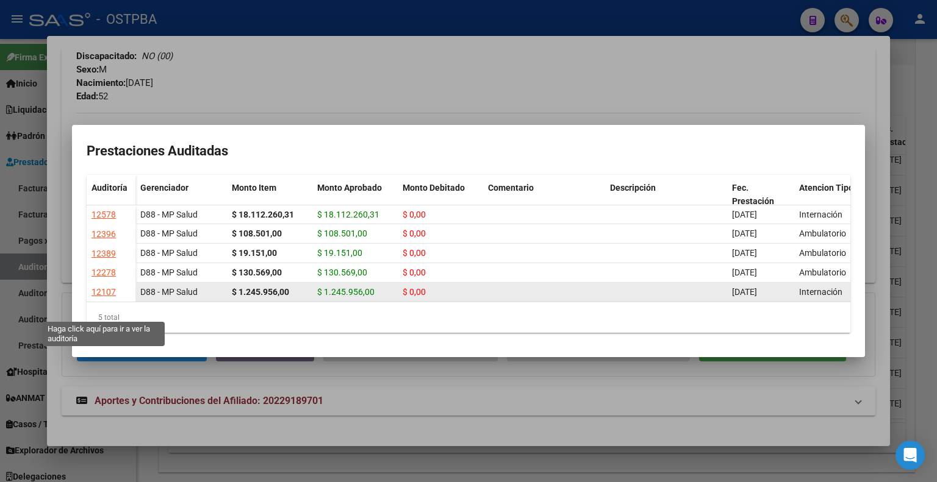 This screenshot has width=937, height=482. I want to click on span: Gerenciador, so click(164, 188).